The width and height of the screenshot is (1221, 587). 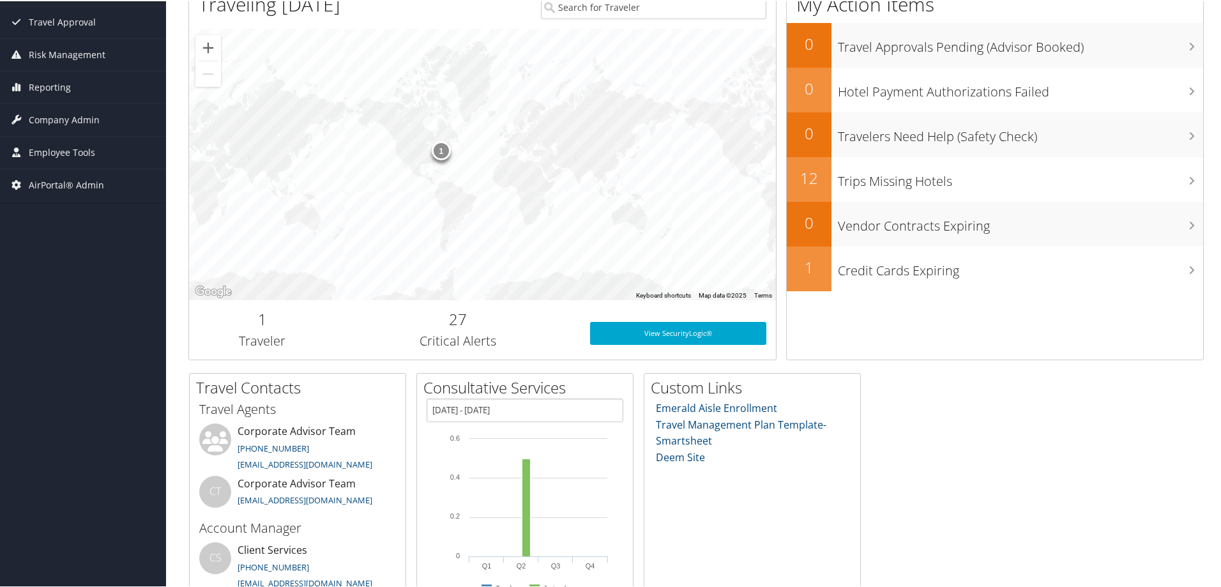 I want to click on h3: Credit Cards Expiring, so click(x=1020, y=266).